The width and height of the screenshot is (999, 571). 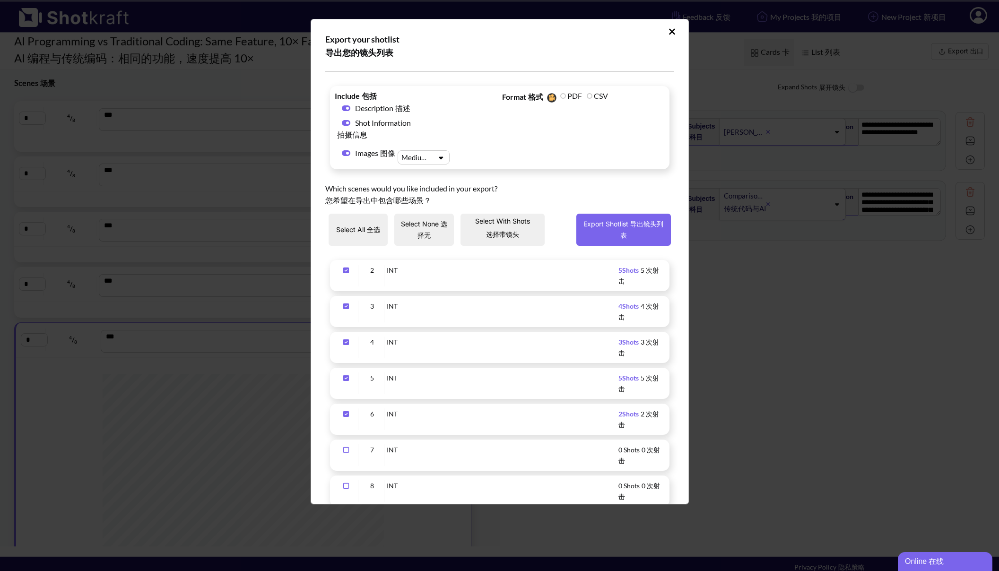 What do you see at coordinates (628, 414) in the screenshot?
I see `span: 2 Shots` at bounding box center [628, 414].